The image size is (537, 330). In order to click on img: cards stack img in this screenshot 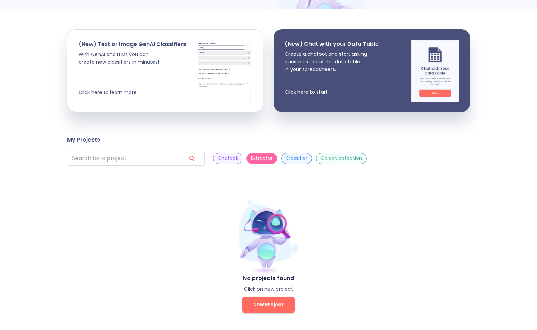, I will do `click(224, 72)`.